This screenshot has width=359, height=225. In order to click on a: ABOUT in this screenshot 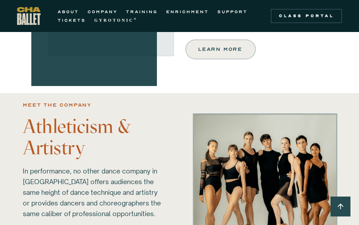, I will do `click(68, 12)`.